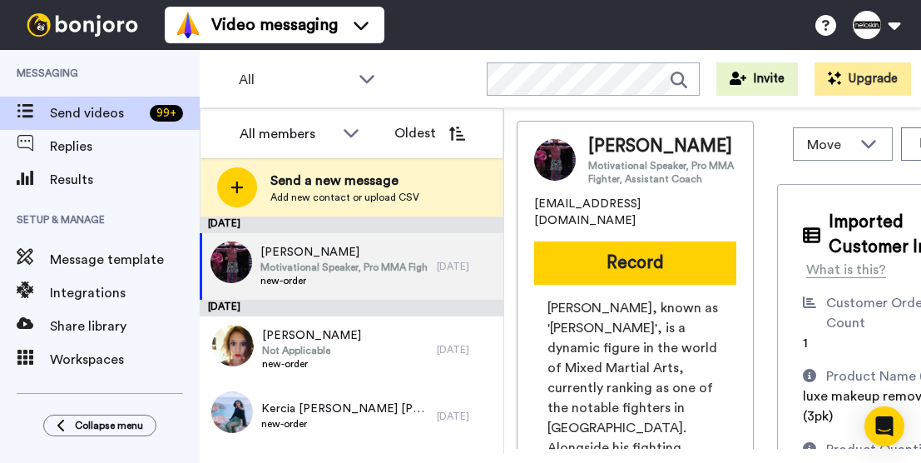 This screenshot has height=463, width=921. What do you see at coordinates (757, 79) in the screenshot?
I see `a: Invite` at bounding box center [757, 79].